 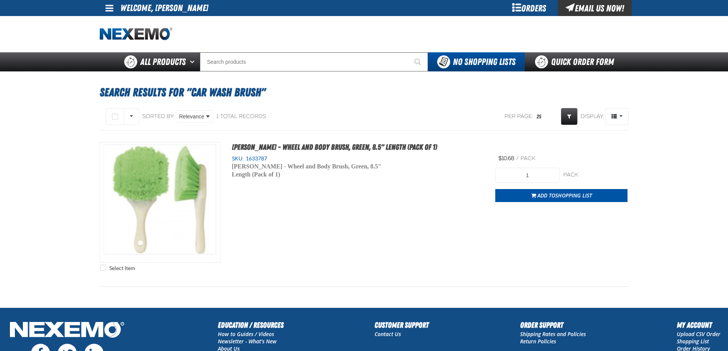 What do you see at coordinates (553, 334) in the screenshot?
I see `a: Shipping Rates and Policies` at bounding box center [553, 334].